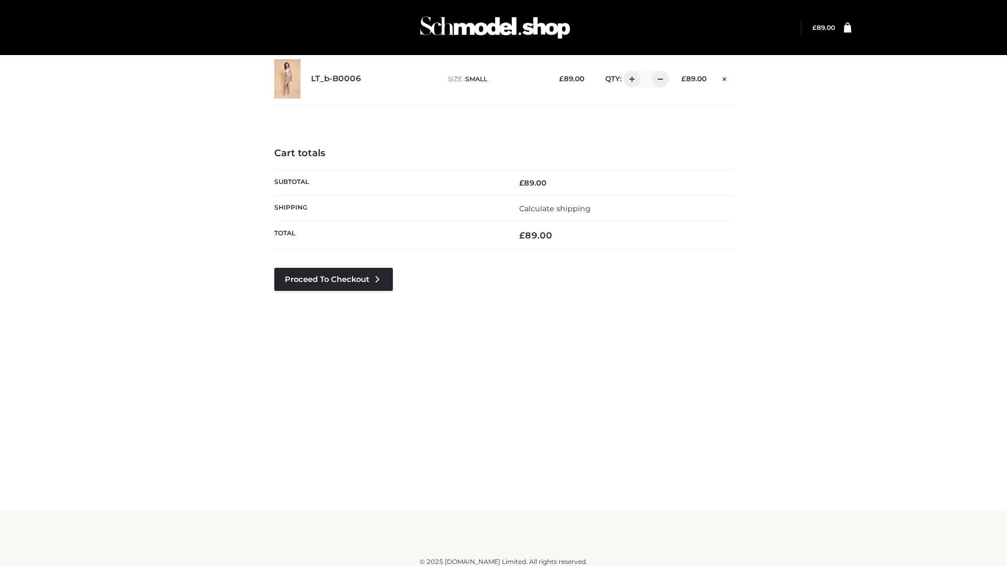 The height and width of the screenshot is (566, 1007). Describe the element at coordinates (823, 27) in the screenshot. I see `a: £89.00` at that location.